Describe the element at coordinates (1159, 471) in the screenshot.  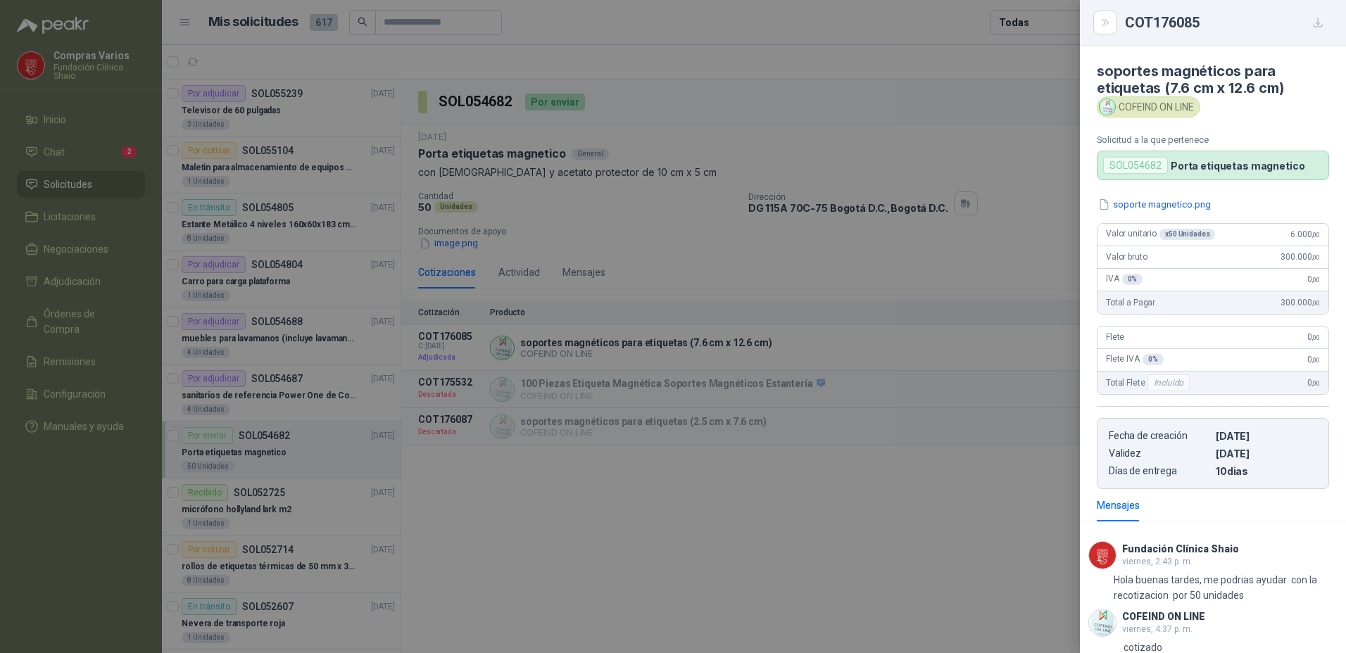
I see `p: Días de entrega` at that location.